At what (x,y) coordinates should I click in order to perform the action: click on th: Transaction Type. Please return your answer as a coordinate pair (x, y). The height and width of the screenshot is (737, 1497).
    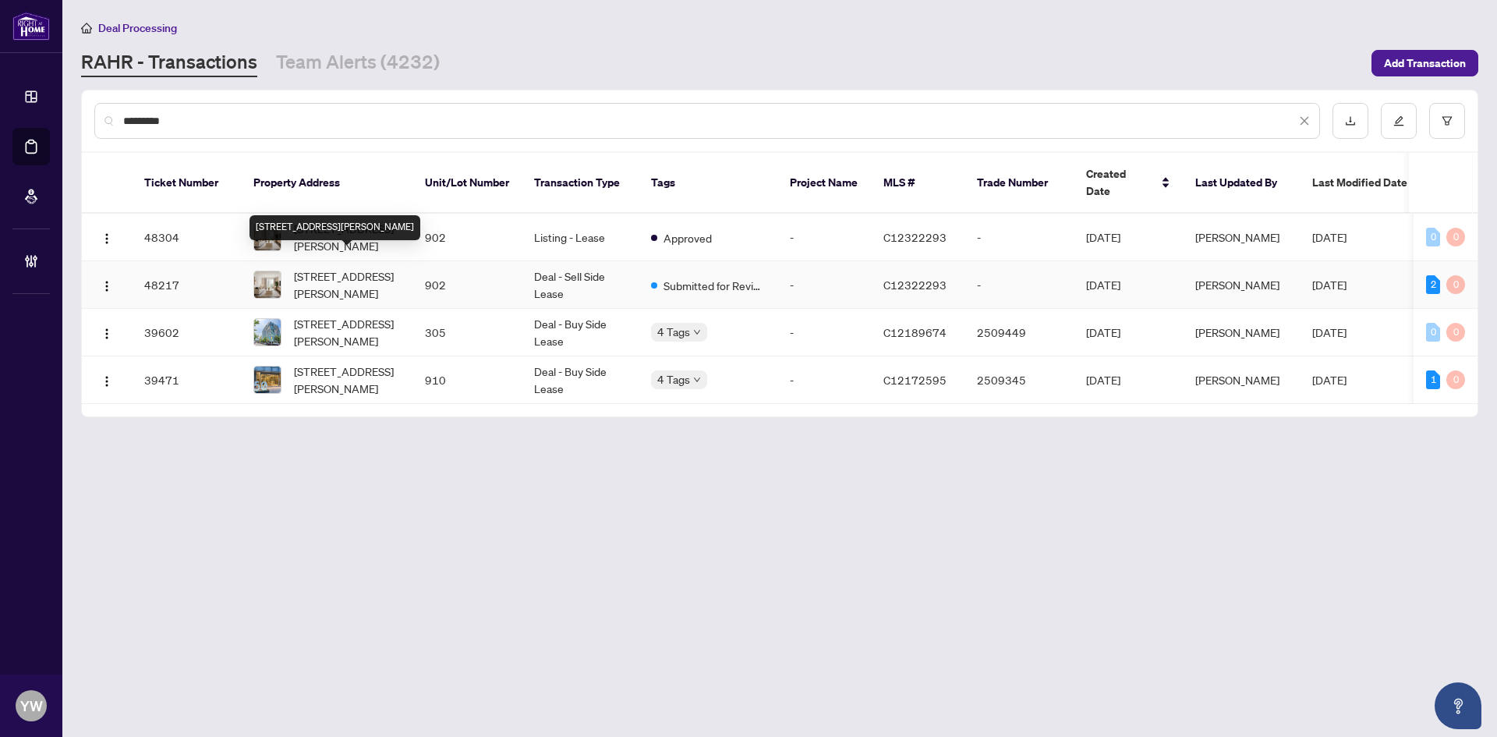
    Looking at the image, I should click on (580, 183).